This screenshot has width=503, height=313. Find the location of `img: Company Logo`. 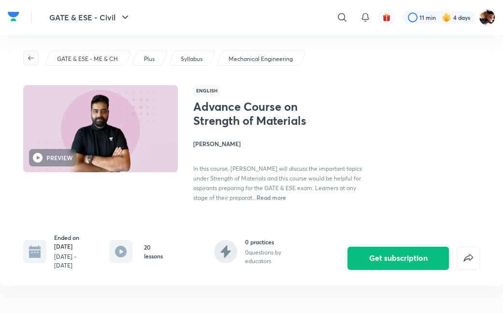

img: Company Logo is located at coordinates (14, 16).